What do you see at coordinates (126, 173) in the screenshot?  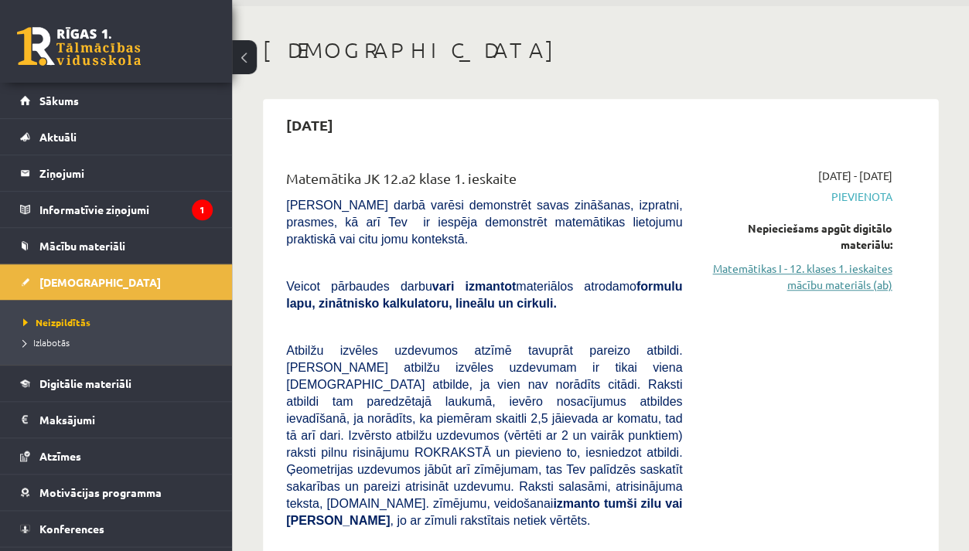 I see `legend: Ziņojumi` at bounding box center [126, 173].